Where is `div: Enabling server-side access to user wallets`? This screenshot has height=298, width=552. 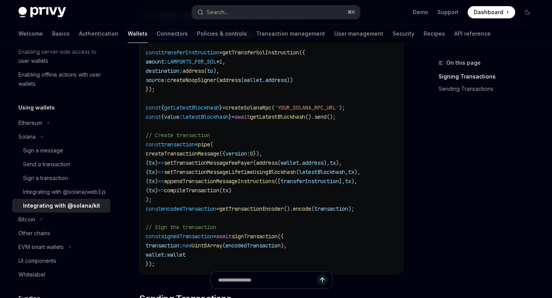
div: Enabling server-side access to user wallets is located at coordinates (62, 56).